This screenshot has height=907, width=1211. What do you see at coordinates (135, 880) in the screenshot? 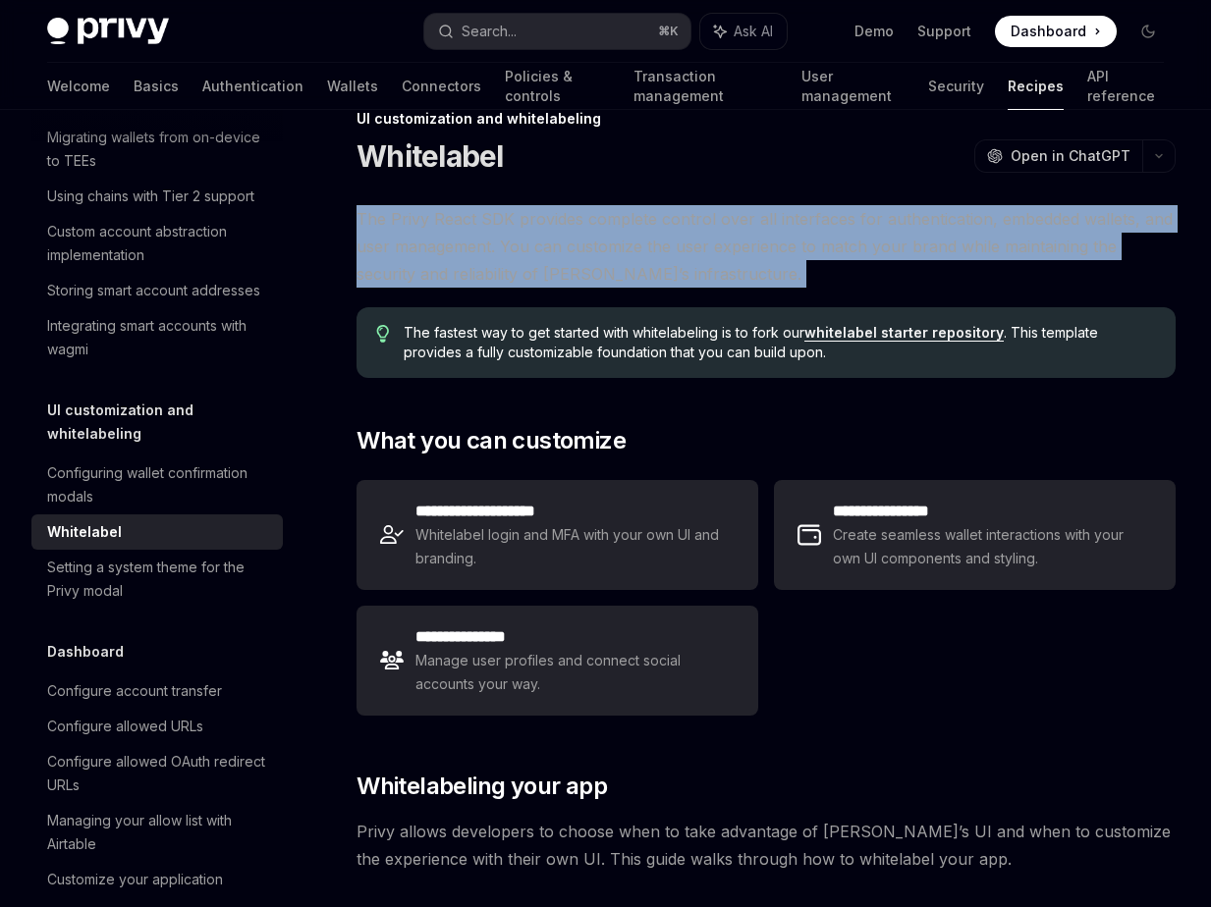
I see `div: Customize your application` at bounding box center [135, 880].